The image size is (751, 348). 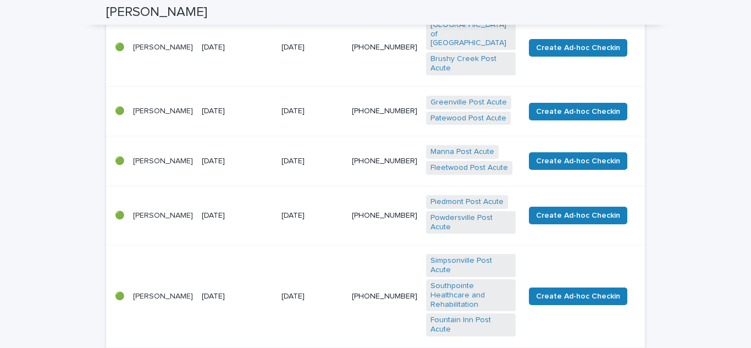 I want to click on a: Piedmont Post Acute, so click(x=467, y=202).